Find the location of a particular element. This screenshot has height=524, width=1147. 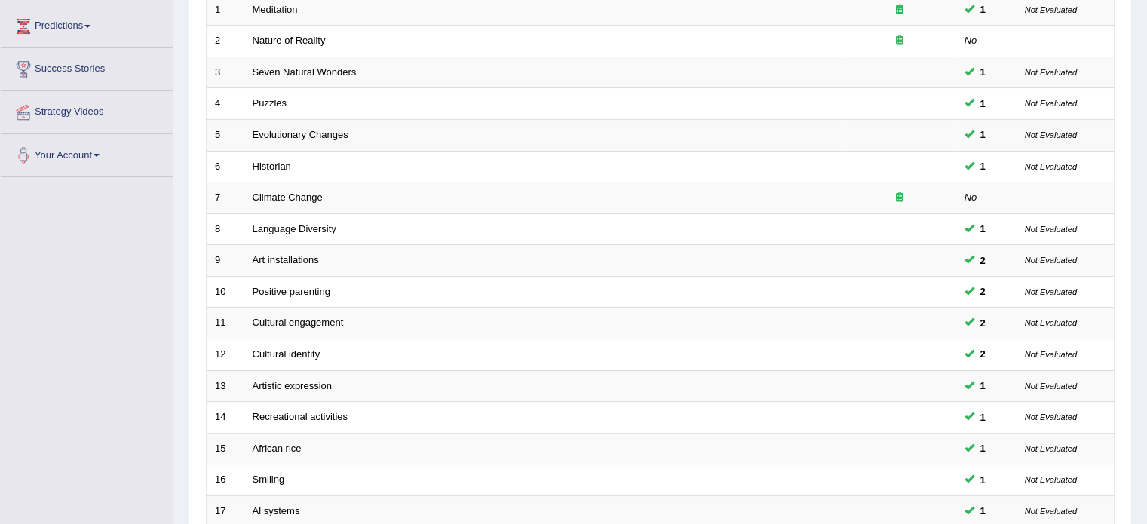

td: 13 is located at coordinates (225, 386).